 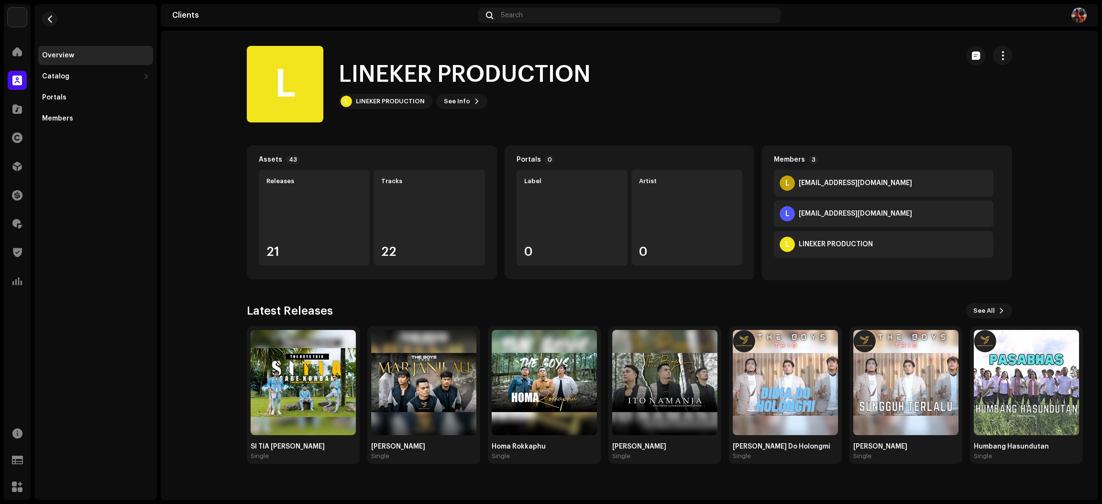 What do you see at coordinates (984, 311) in the screenshot?
I see `span: See All` at bounding box center [984, 311].